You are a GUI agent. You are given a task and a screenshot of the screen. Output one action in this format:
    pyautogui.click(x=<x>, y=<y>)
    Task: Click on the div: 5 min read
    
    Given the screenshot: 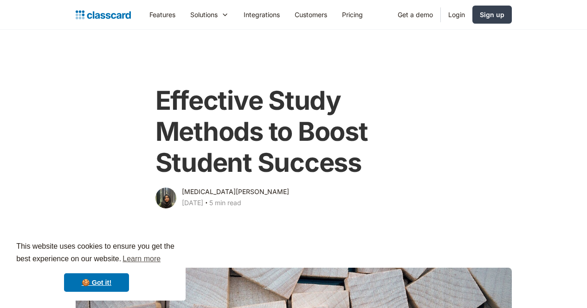 What is the action you would take?
    pyautogui.click(x=225, y=203)
    